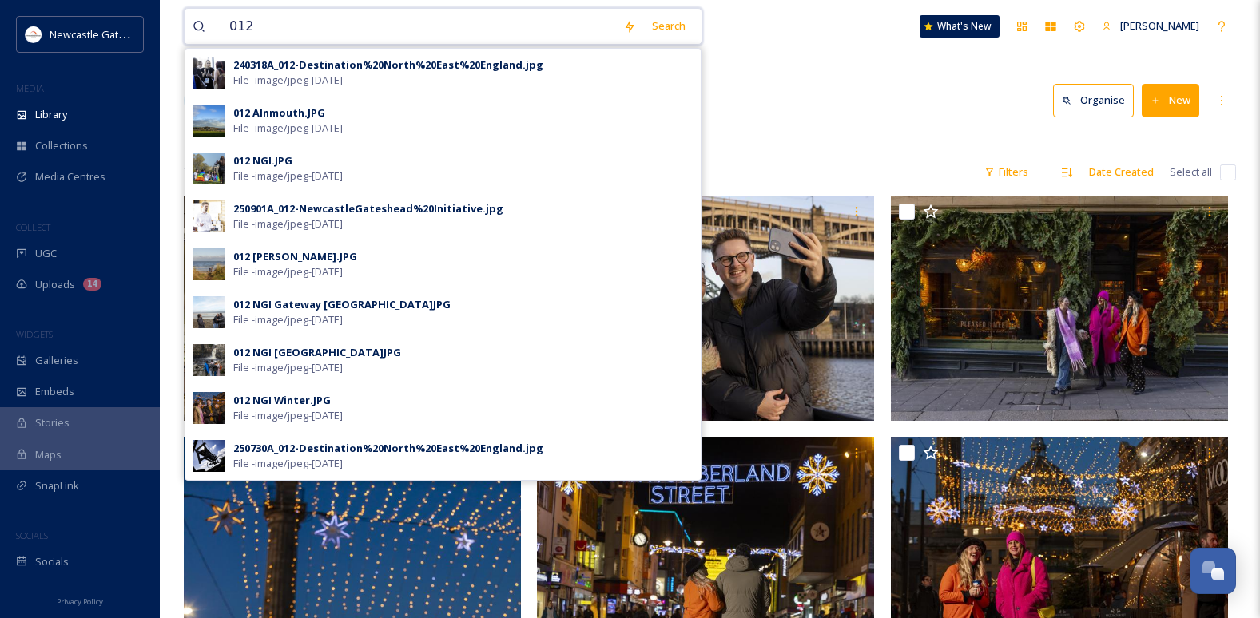  What do you see at coordinates (282, 400) in the screenshot?
I see `div: 012 NGI Winter.JPG` at bounding box center [282, 400].